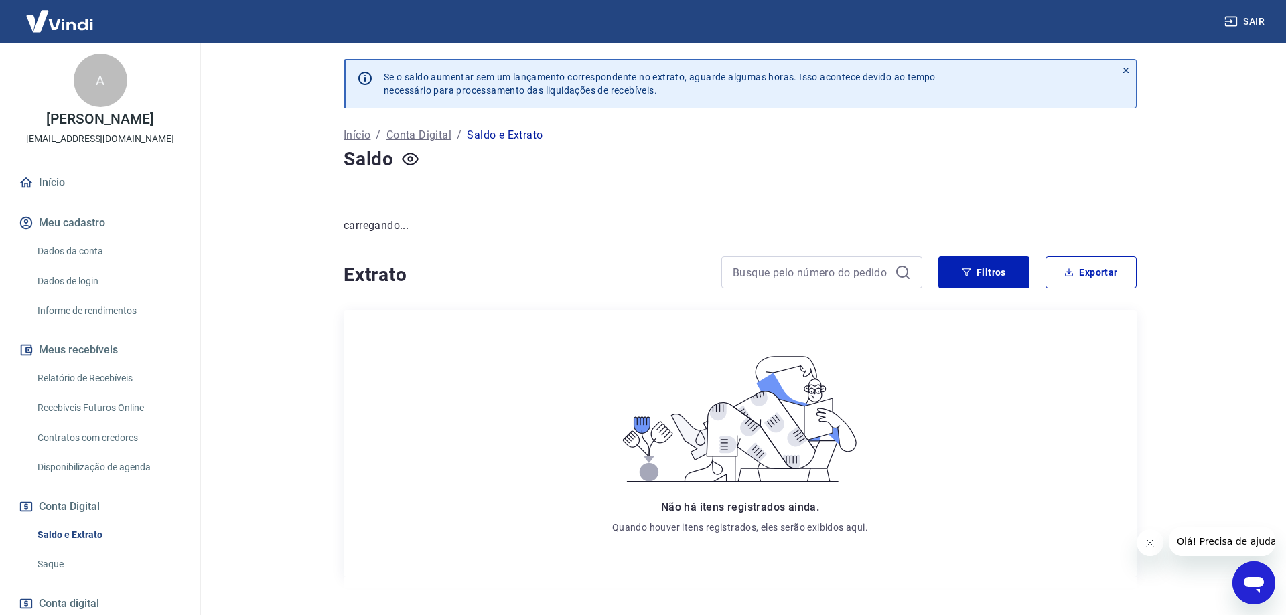 Image resolution: width=1286 pixels, height=615 pixels. What do you see at coordinates (1091, 273) in the screenshot?
I see `button: Exportar` at bounding box center [1091, 273].